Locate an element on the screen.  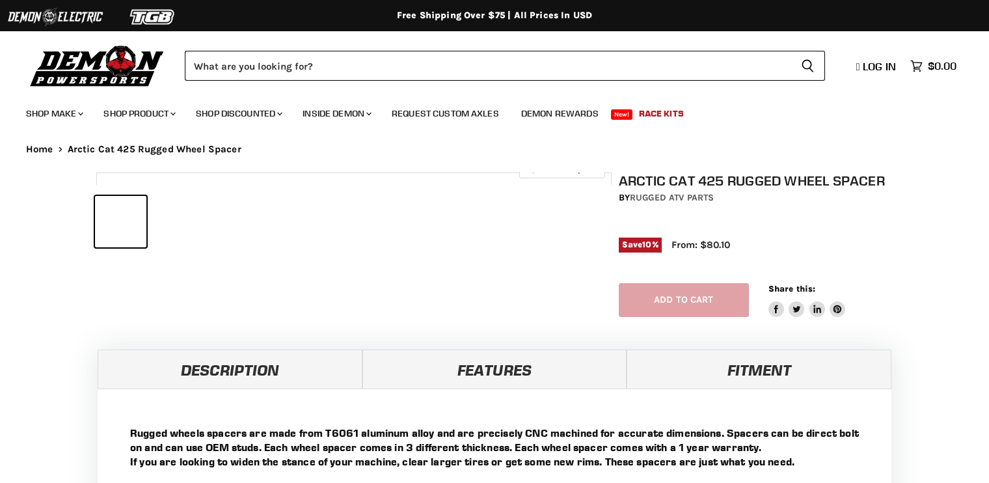
button: Search is located at coordinates (807, 66).